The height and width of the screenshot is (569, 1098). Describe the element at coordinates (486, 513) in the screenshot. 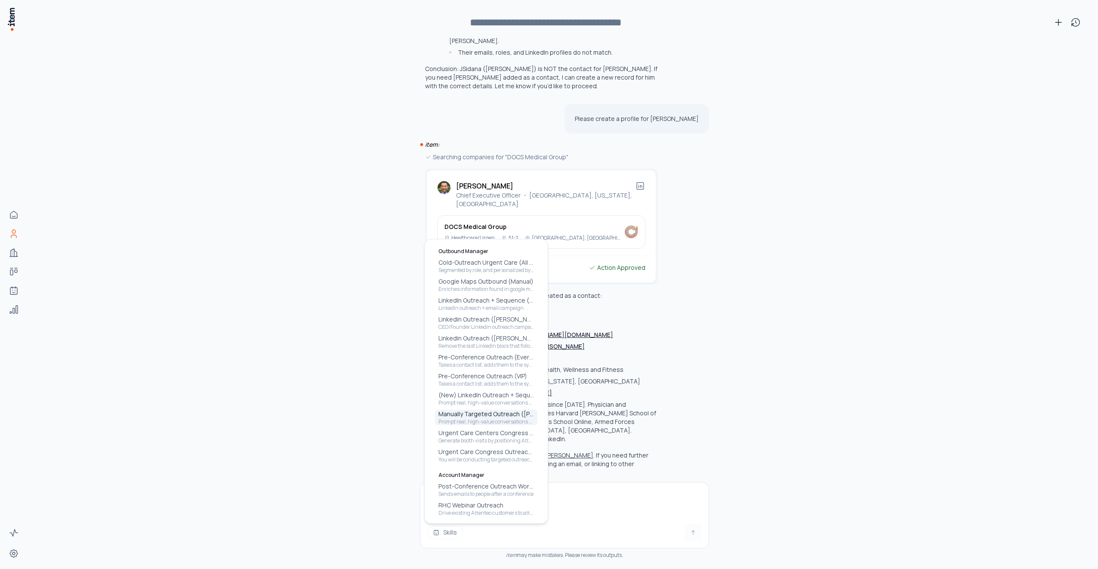

I see `p: Drive existing Attenteo customers to attend the Rural Health Compensation Summit webinar featurin...` at that location.